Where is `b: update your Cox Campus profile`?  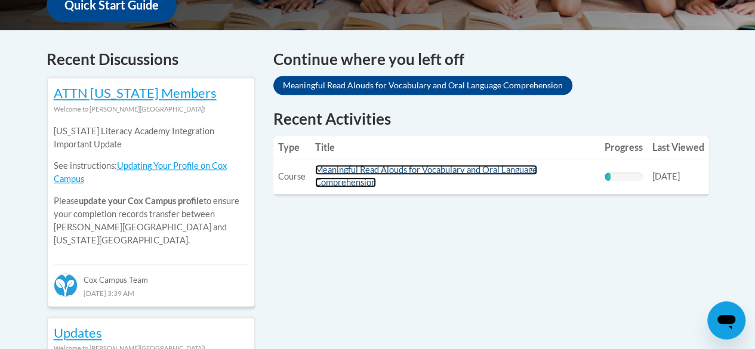 b: update your Cox Campus profile is located at coordinates (141, 200).